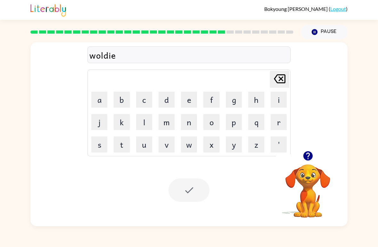  Describe the element at coordinates (256, 122) in the screenshot. I see `button: q` at that location.